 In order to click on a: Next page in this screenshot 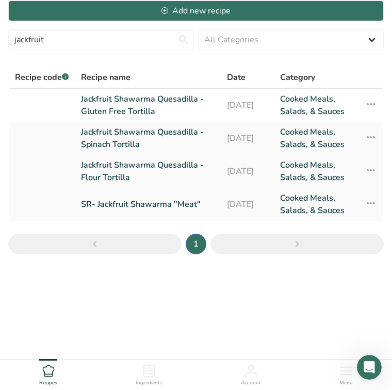, I will do `click(297, 244)`.